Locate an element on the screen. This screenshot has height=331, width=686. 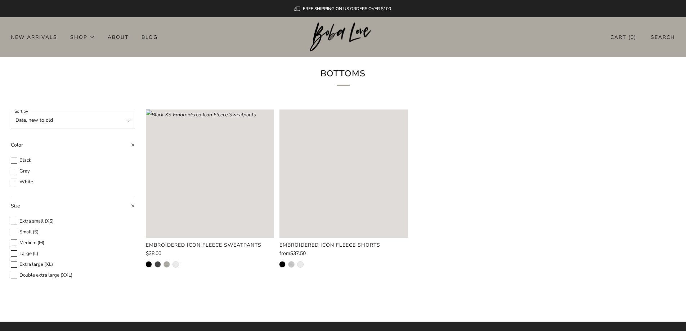
img: Boba Love is located at coordinates (343, 37).